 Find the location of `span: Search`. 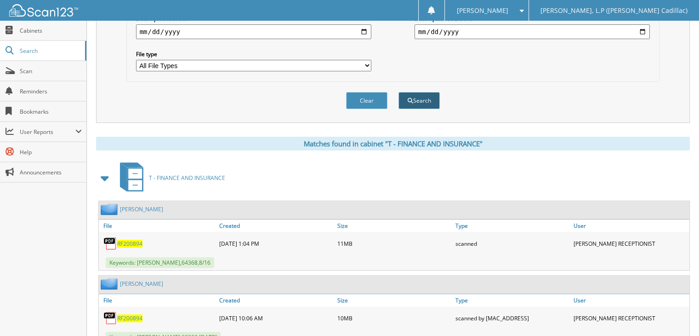

span: Search is located at coordinates (50, 51).